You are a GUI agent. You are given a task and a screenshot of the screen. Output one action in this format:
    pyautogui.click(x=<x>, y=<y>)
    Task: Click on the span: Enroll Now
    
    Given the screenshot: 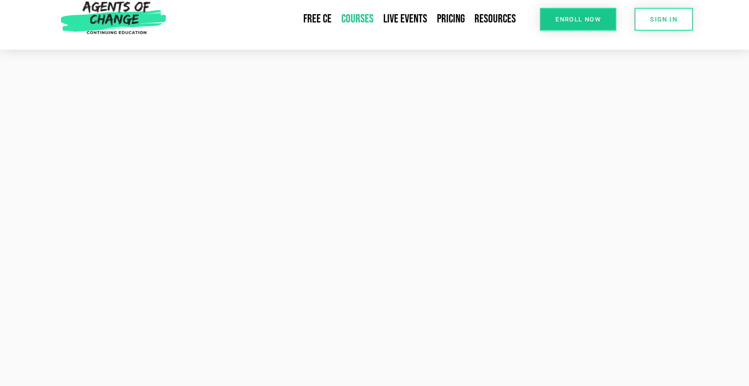 What is the action you would take?
    pyautogui.click(x=578, y=19)
    